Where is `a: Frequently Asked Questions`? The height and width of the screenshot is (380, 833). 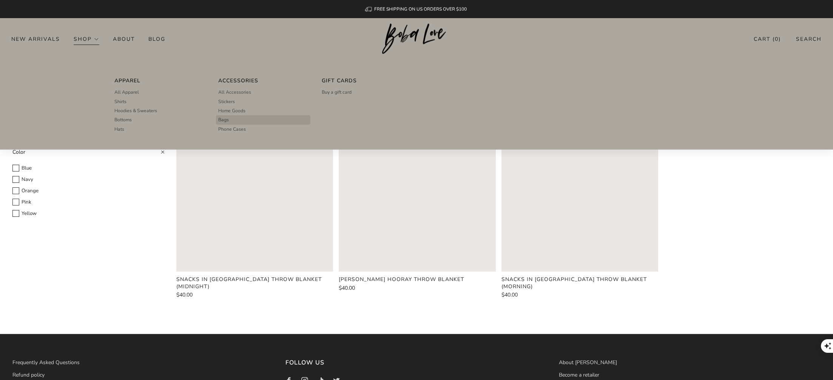
a: Frequently Asked Questions is located at coordinates (46, 362).